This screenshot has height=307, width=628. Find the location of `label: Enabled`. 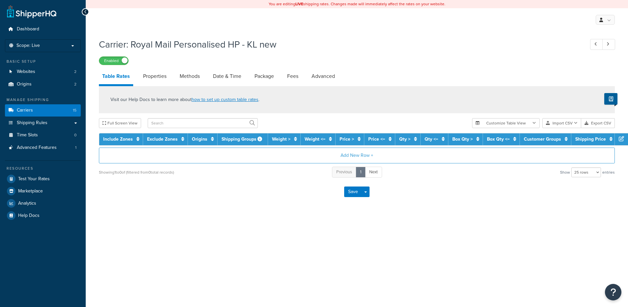

label: Enabled is located at coordinates (114, 61).